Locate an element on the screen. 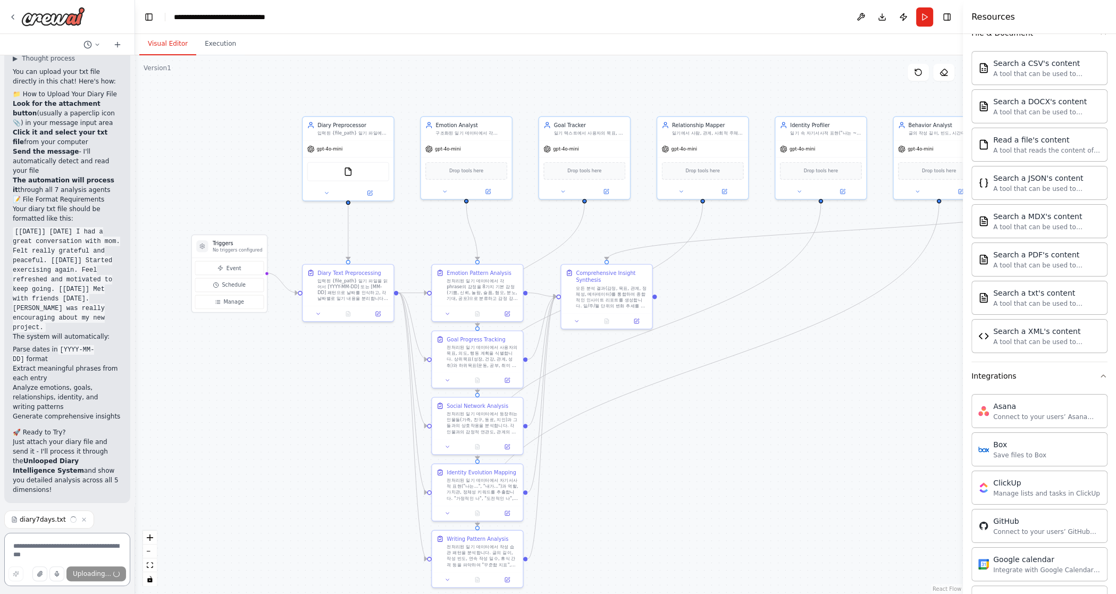  g: Edge from 4254ffd0-3992-459c-82fb-326d50ae0e86 to 77ce4eb5-8b11-45ed-8927-4a84a5277d02 is located at coordinates (413, 359).